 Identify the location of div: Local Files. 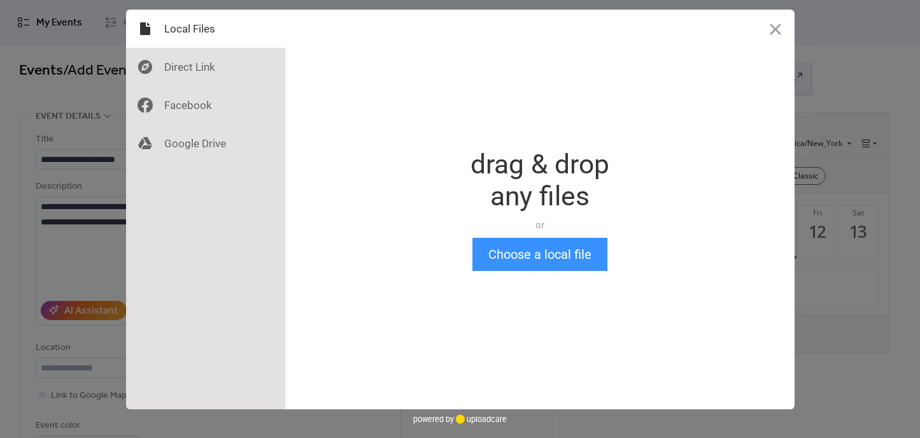
(206, 29).